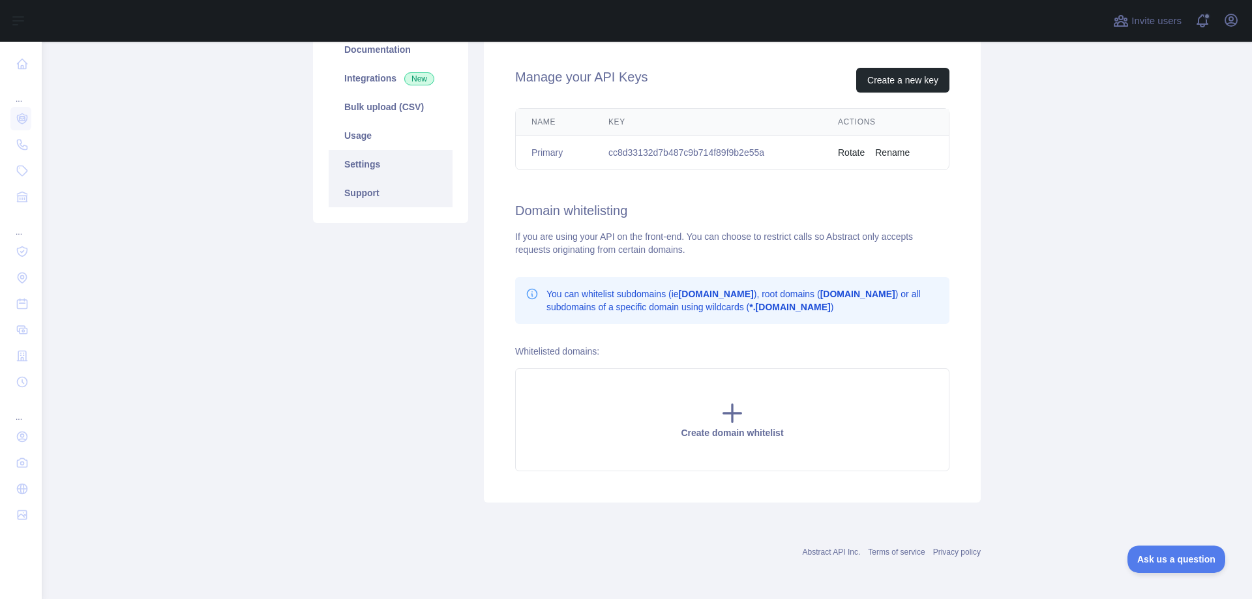 The height and width of the screenshot is (599, 1252). I want to click on p: You can whitelist subdomains (ie ), root domains ( ) or all subdomains of a specific domain using..., so click(743, 301).